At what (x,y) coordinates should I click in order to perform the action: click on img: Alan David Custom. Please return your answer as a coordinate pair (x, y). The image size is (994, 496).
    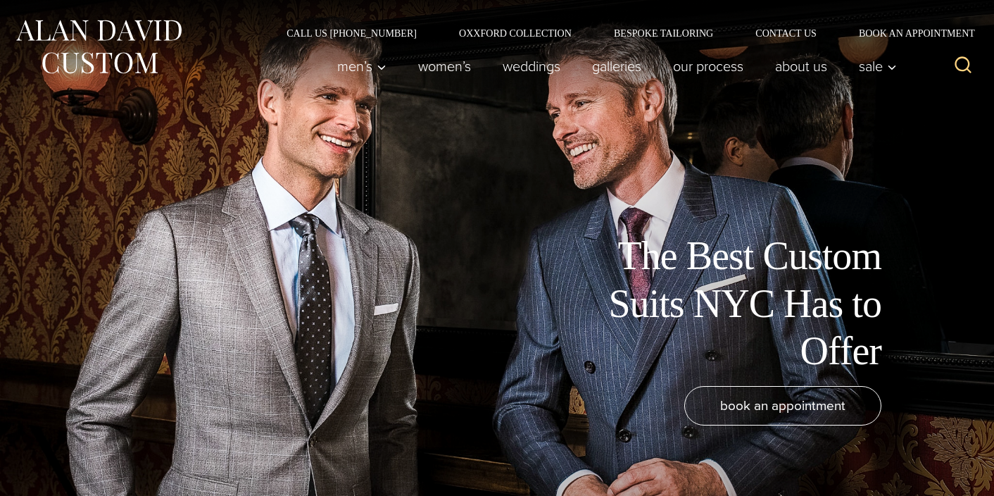
    Looking at the image, I should click on (99, 46).